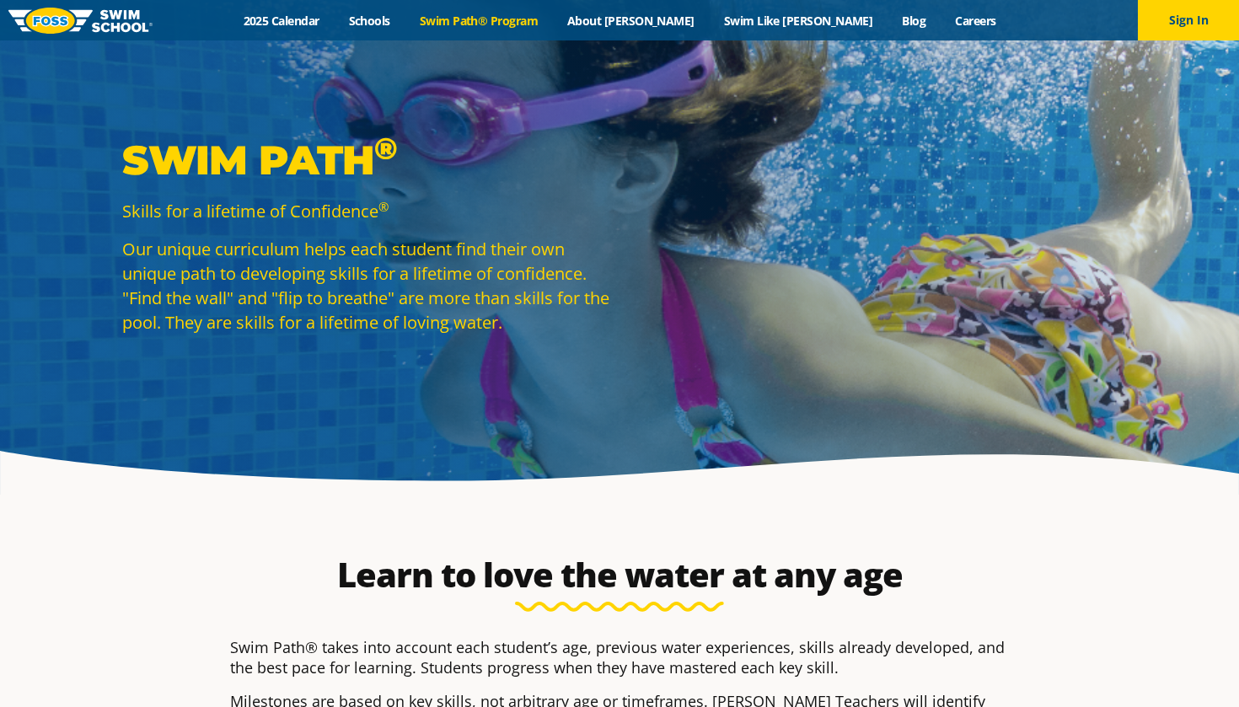  Describe the element at coordinates (478, 20) in the screenshot. I see `a: Swim Path® Program` at that location.